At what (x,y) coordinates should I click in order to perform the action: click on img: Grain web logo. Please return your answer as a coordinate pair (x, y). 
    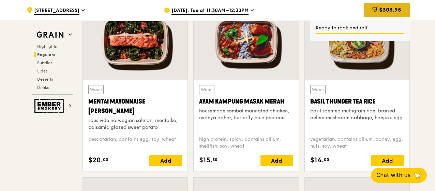
    Looking at the image, I should click on (50, 35).